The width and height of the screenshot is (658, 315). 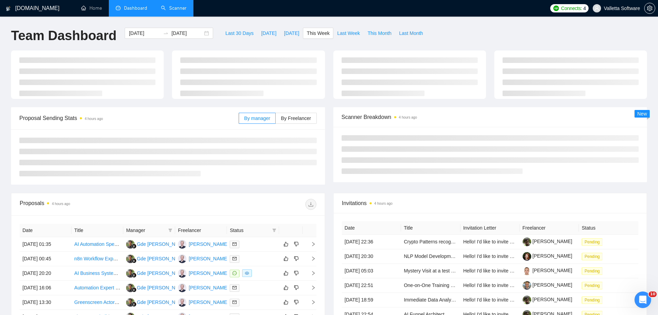 I want to click on a: AI Business Systems Specialist – Immediate Start, so click(x=128, y=273).